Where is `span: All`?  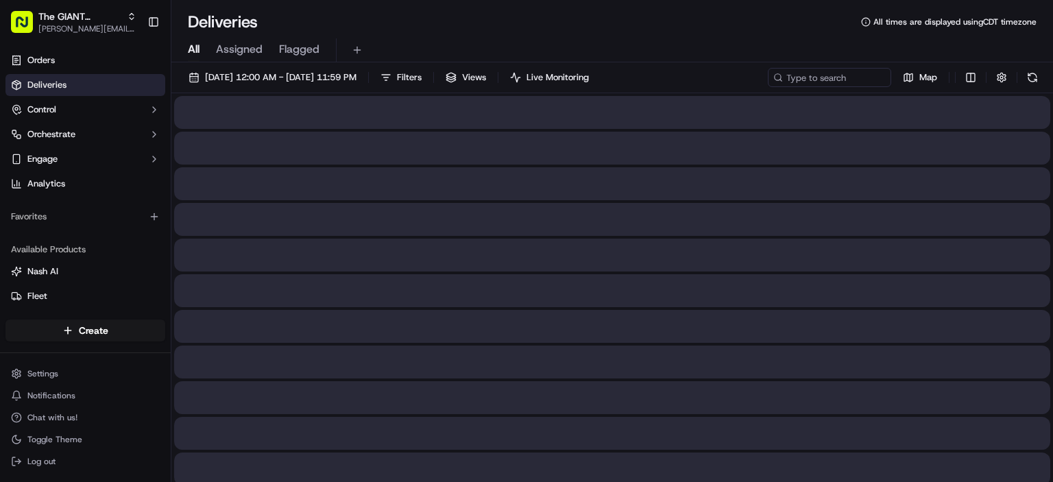 span: All is located at coordinates (193, 49).